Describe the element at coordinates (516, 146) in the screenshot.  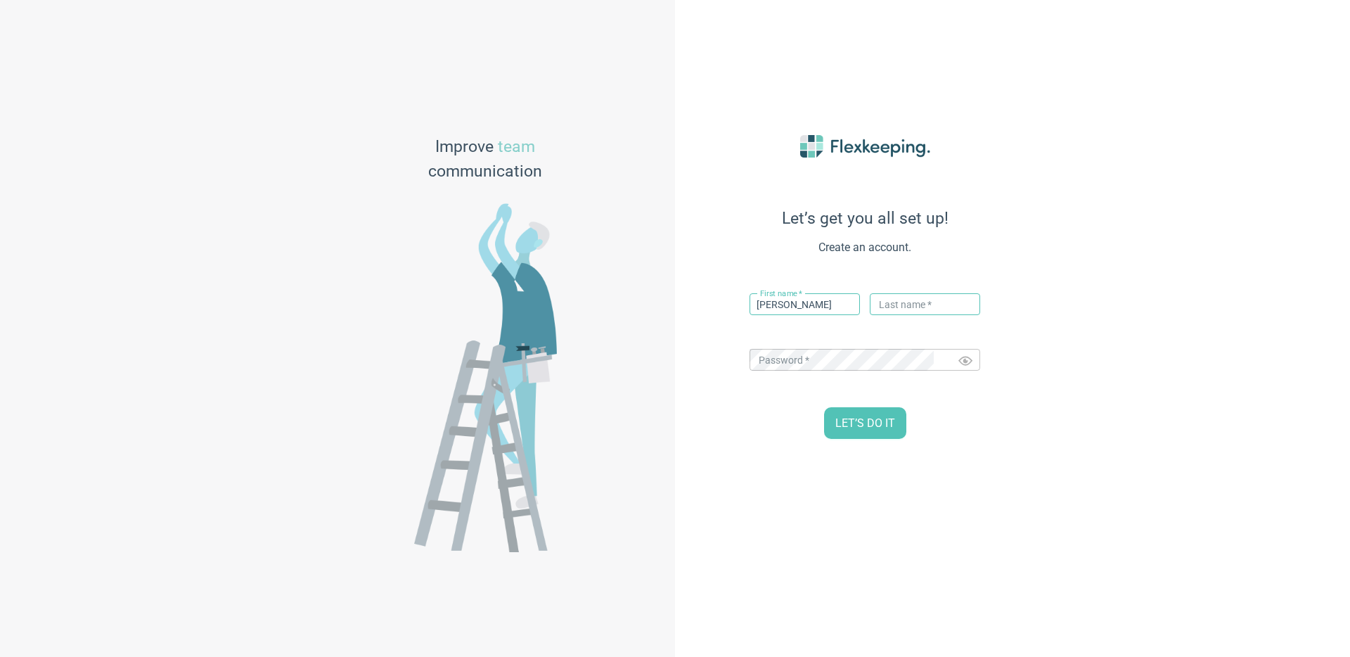
I see `span: team` at that location.